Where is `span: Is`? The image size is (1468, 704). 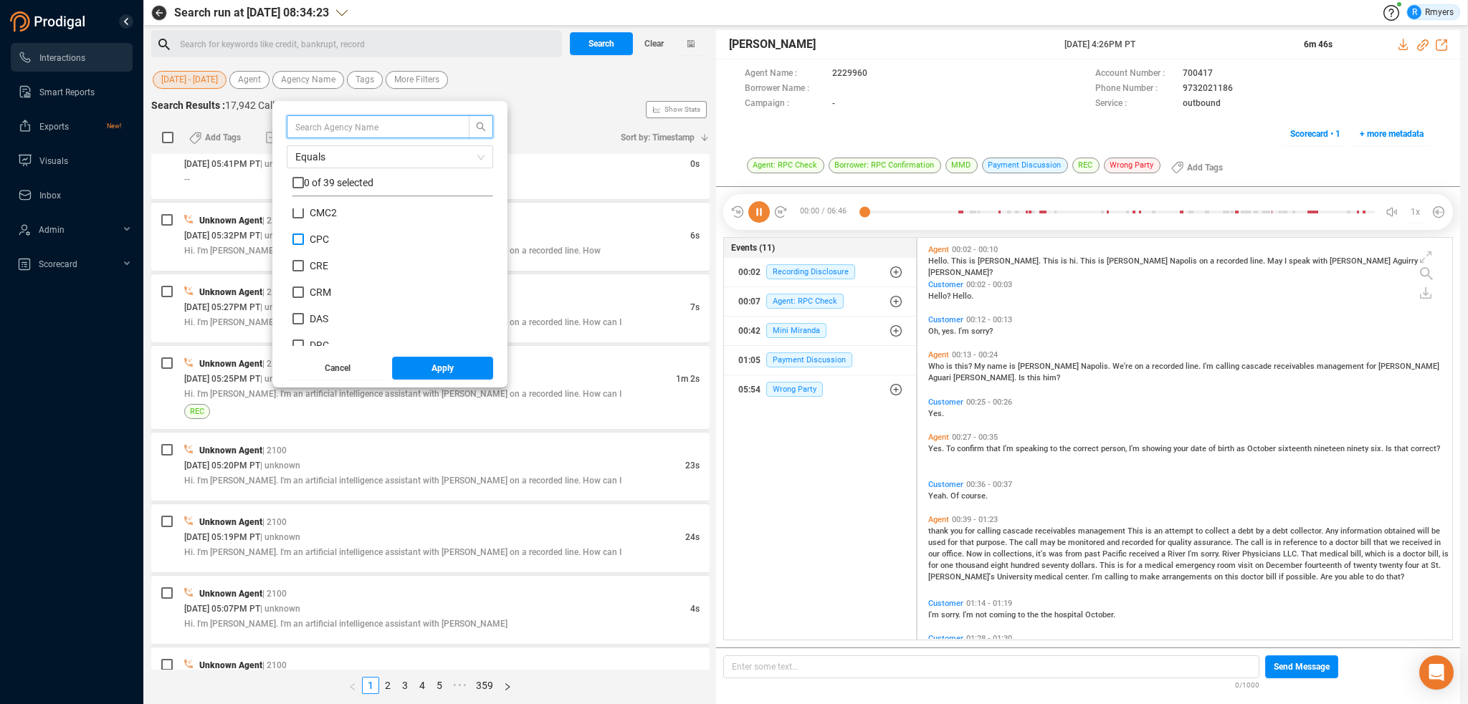
span: Is is located at coordinates (1023, 378).